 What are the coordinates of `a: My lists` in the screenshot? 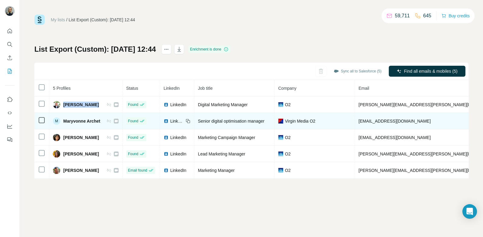 It's located at (58, 20).